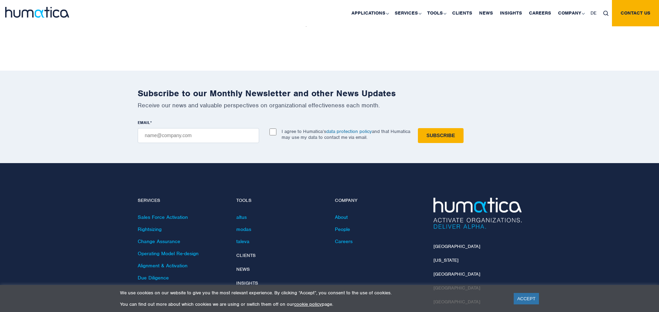  I want to click on a: ACCEPT, so click(526, 298).